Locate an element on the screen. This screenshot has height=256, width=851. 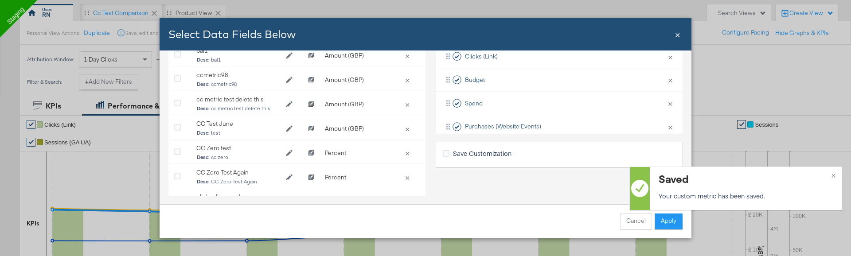
button: Apply is located at coordinates (668, 222).